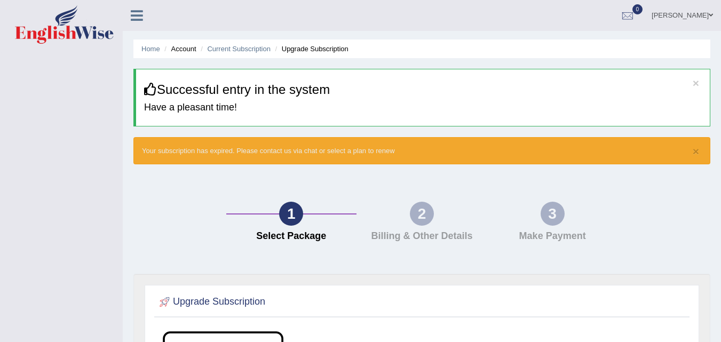  I want to click on span: 0, so click(638, 9).